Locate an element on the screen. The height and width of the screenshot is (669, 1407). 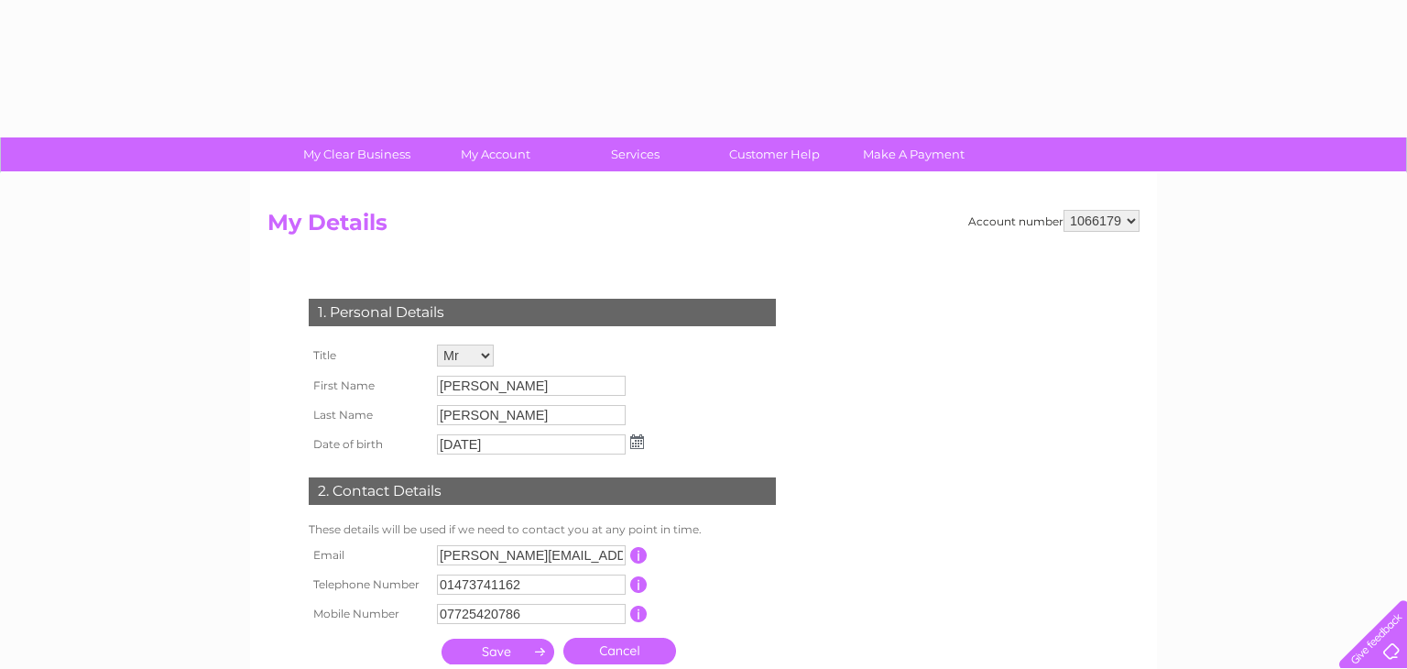
td: These details will be used if we need to contact you at any point in time. is located at coordinates (542, 529).